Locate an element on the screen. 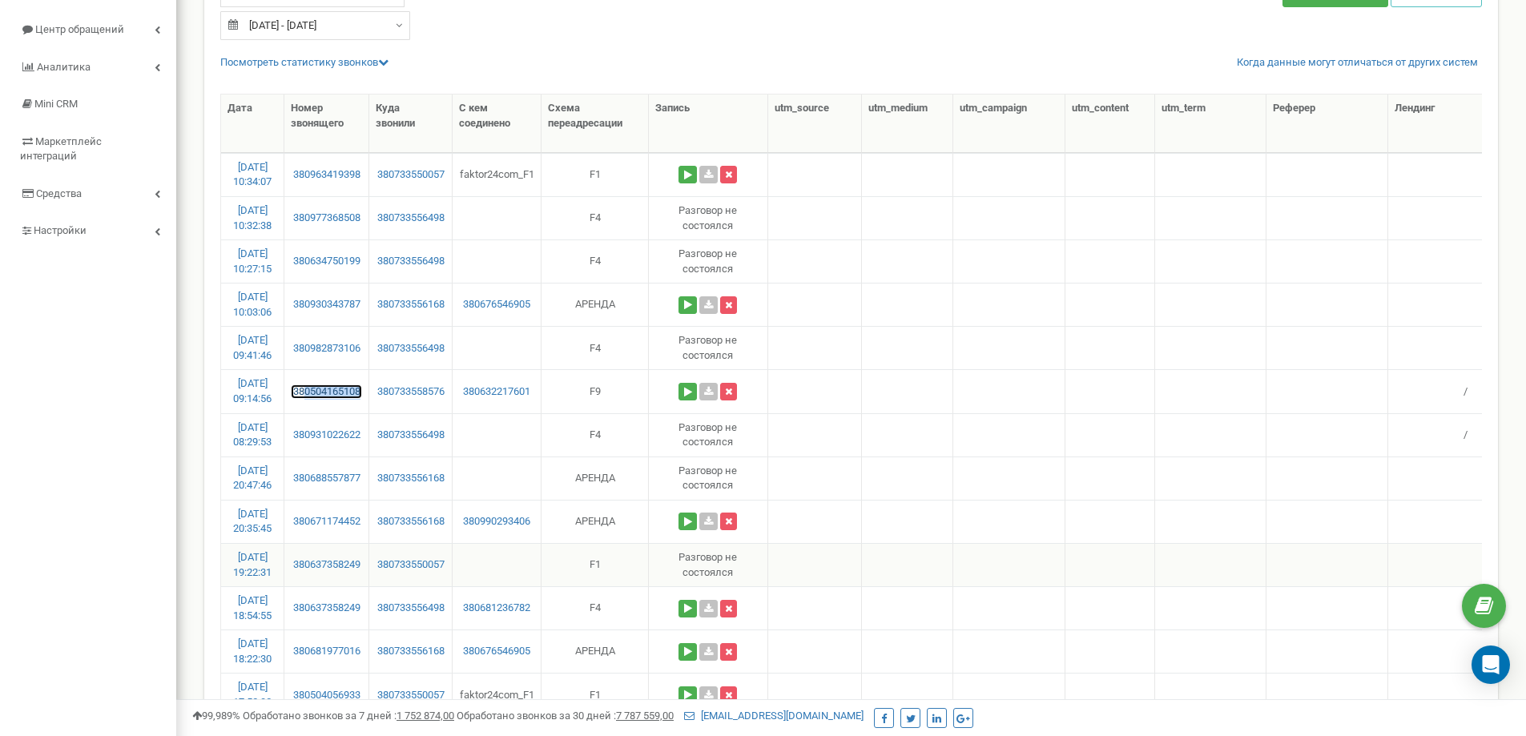 The width and height of the screenshot is (1526, 736). th: Схема переадресации is located at coordinates (595, 123).